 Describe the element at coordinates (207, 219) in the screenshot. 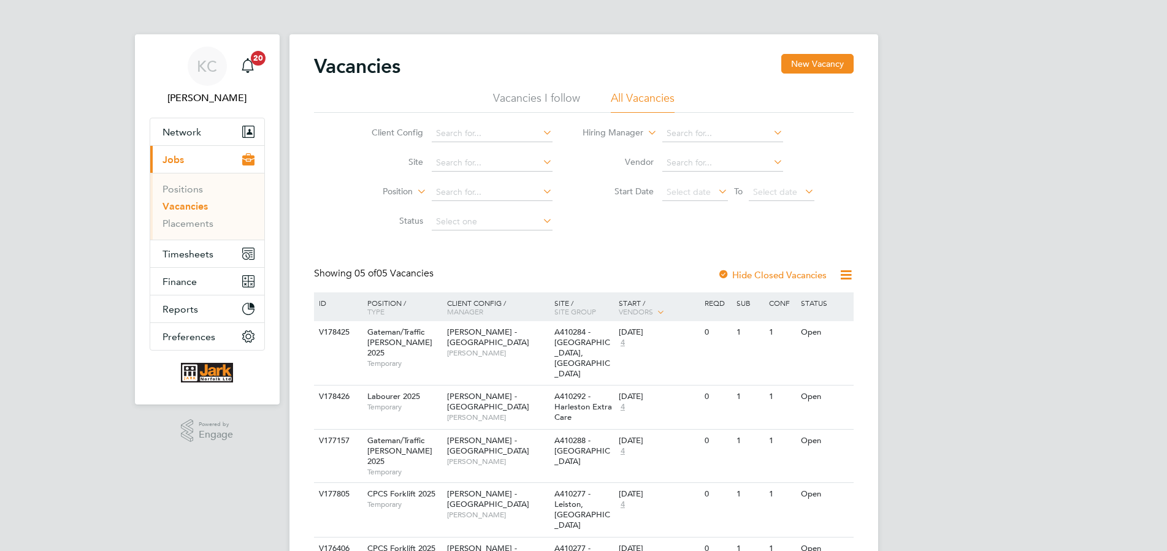

I see `nav: Main navigation` at that location.